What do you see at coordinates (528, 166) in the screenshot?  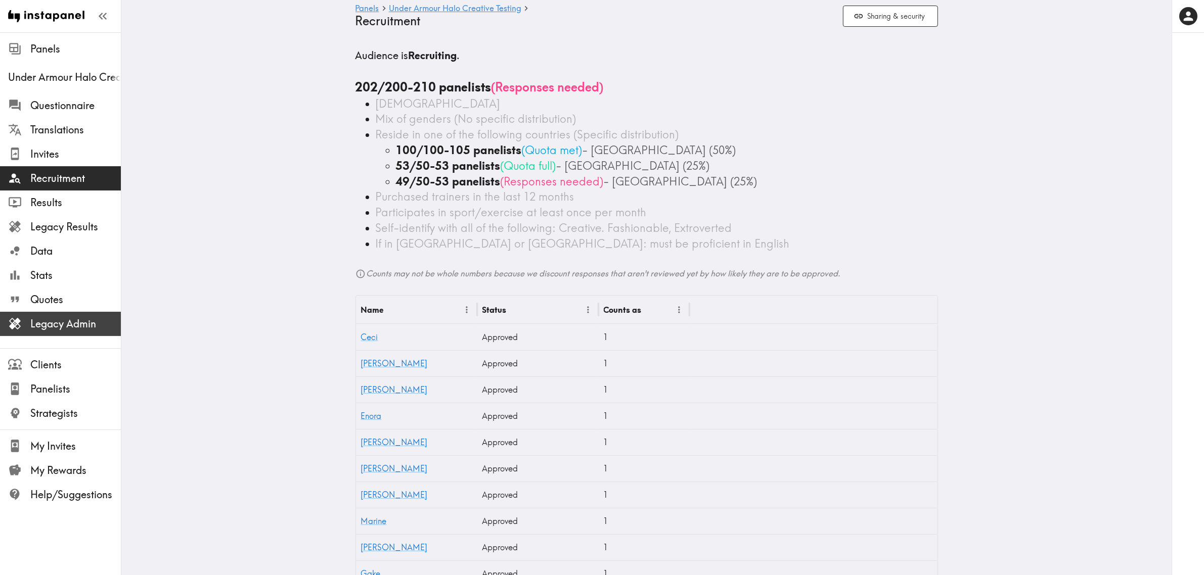 I see `span: ( Quota full )` at bounding box center [528, 166].